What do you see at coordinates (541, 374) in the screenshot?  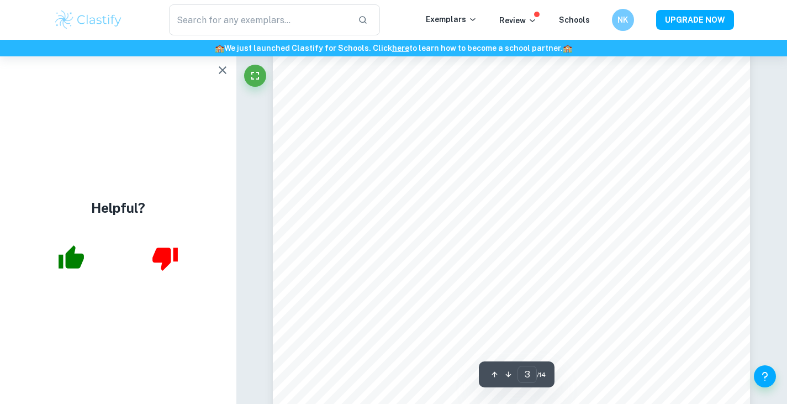 I see `span: / 14` at bounding box center [541, 374].